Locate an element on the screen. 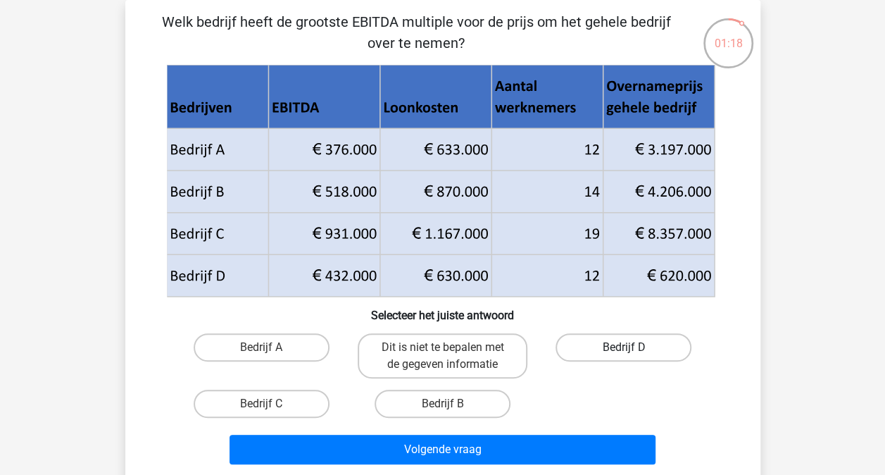 This screenshot has width=885, height=475. button: Volgende vraag is located at coordinates (442, 449).